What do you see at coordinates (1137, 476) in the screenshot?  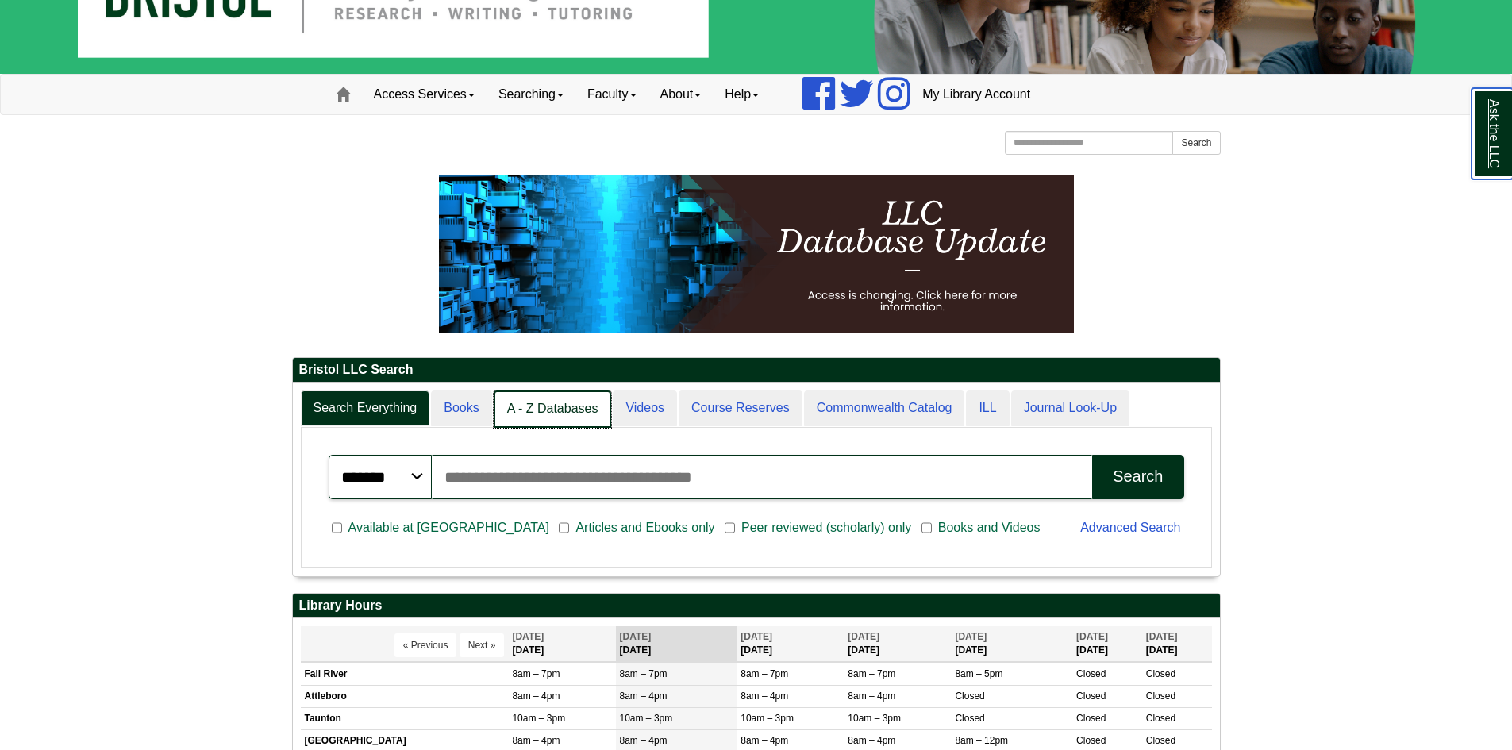 I see `div: Search` at bounding box center [1137, 476].